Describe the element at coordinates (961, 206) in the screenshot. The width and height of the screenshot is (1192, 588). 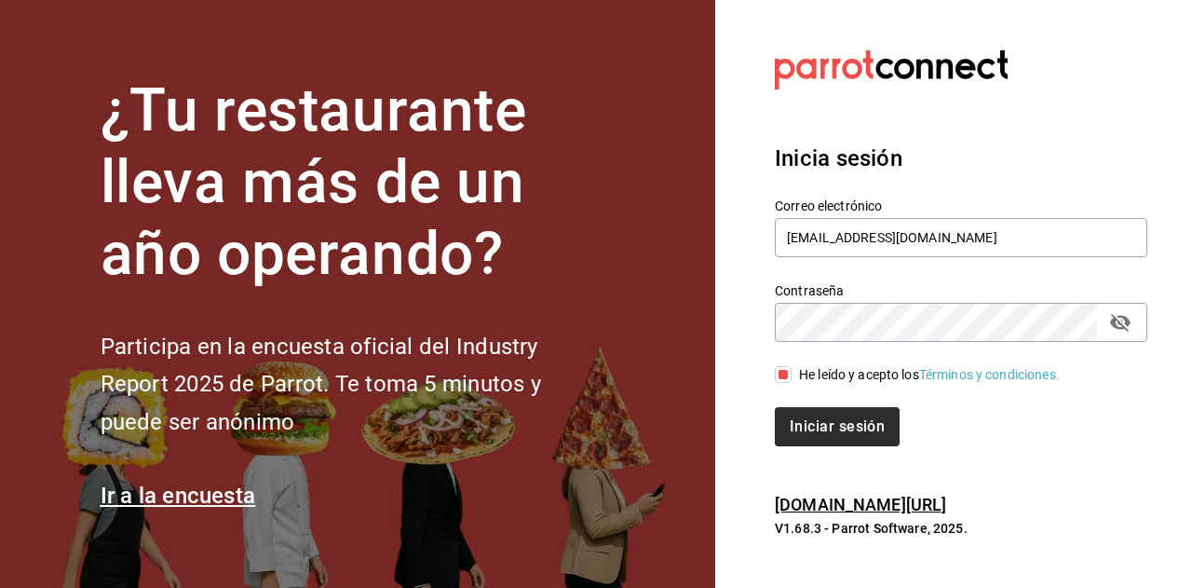
I see `label: Correo electrónico` at that location.